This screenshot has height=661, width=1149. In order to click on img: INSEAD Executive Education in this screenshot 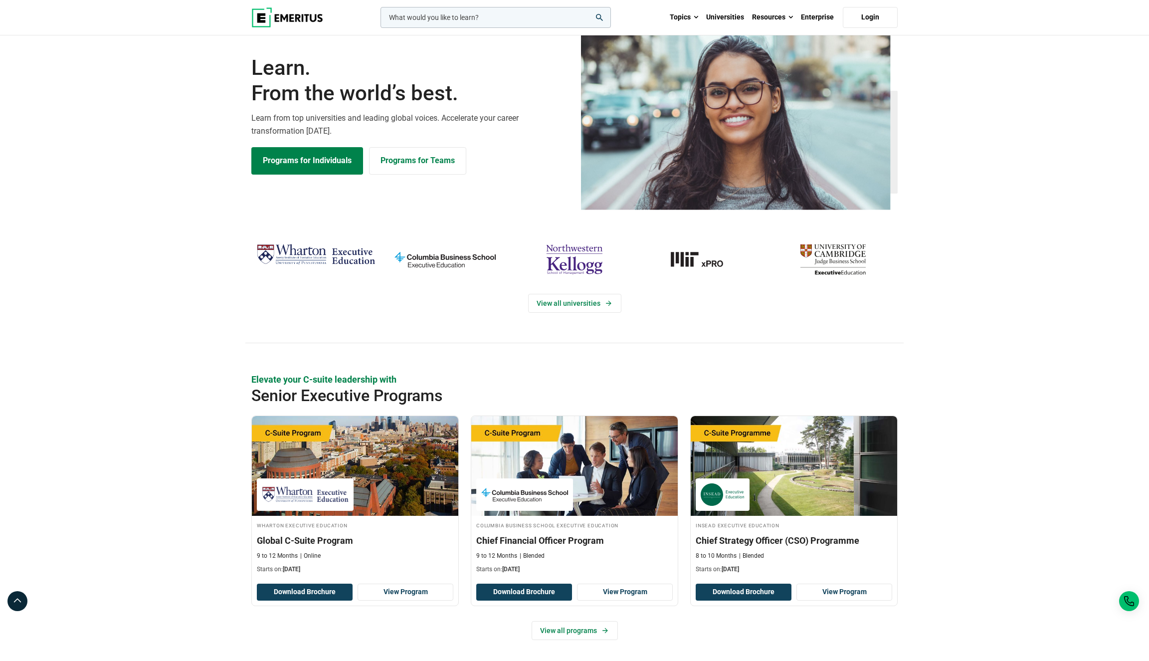, I will do `click(723, 494)`.